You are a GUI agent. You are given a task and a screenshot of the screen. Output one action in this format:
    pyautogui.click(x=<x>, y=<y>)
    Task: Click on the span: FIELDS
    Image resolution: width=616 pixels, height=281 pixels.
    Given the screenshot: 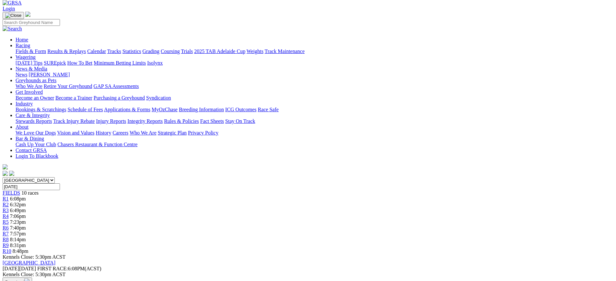 What is the action you would take?
    pyautogui.click(x=11, y=193)
    